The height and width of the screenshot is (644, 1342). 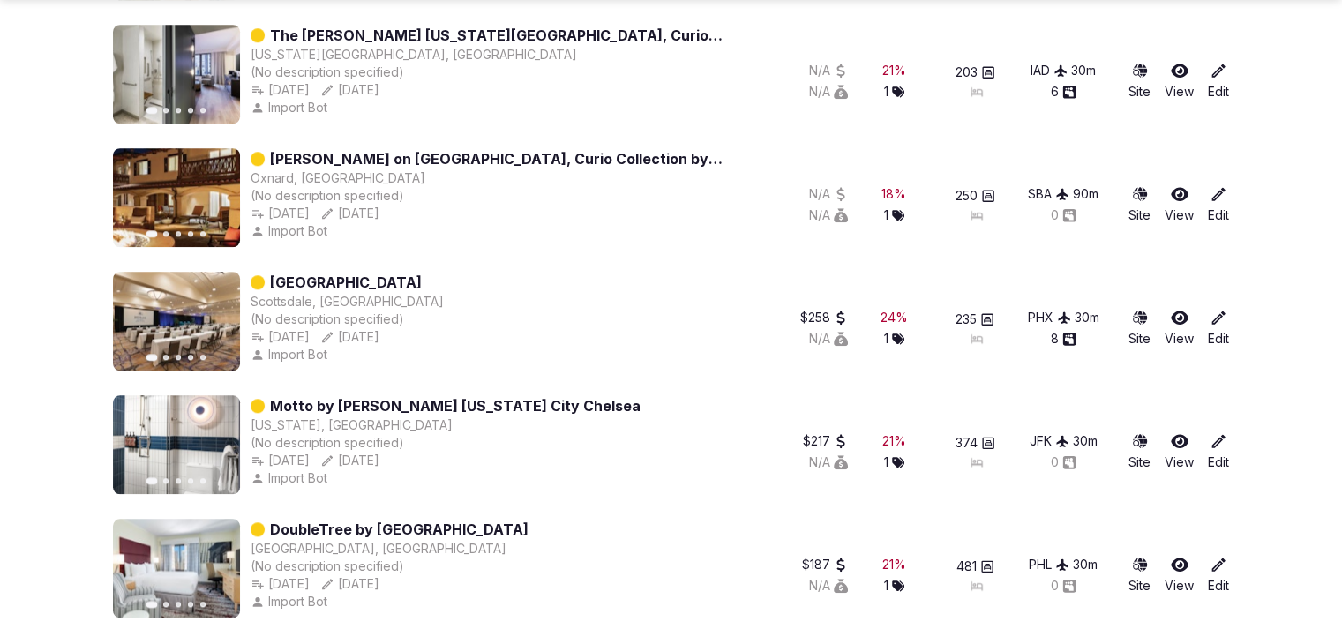 I want to click on button: SBA, so click(x=1048, y=194).